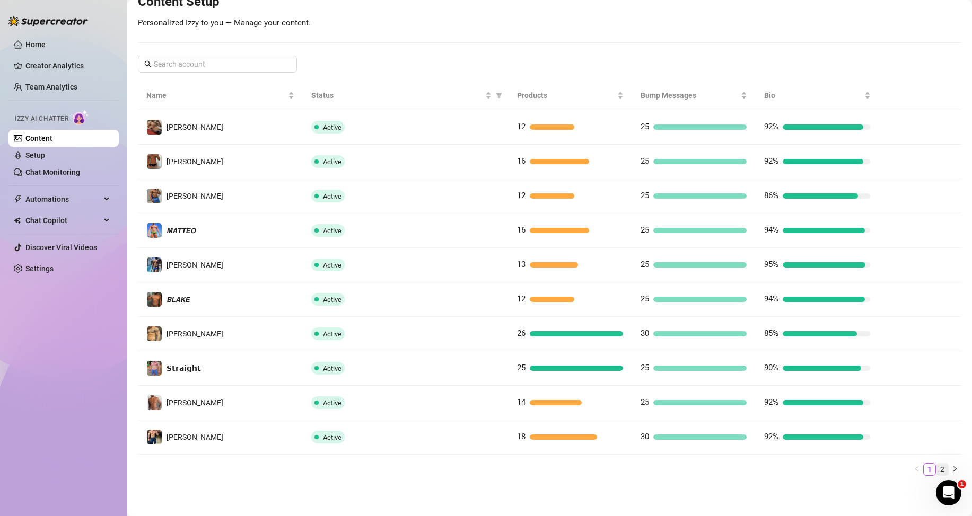 The height and width of the screenshot is (516, 972). I want to click on img: 𝙅𝙊𝙀, so click(154, 334).